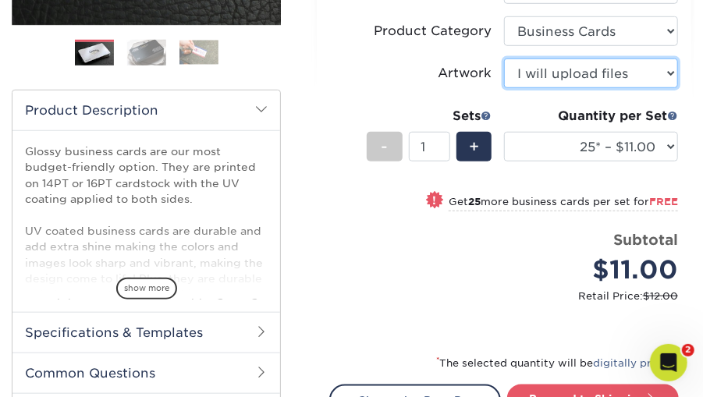 This screenshot has width=703, height=397. Describe the element at coordinates (636, 363) in the screenshot. I see `a: digitally printed` at that location.